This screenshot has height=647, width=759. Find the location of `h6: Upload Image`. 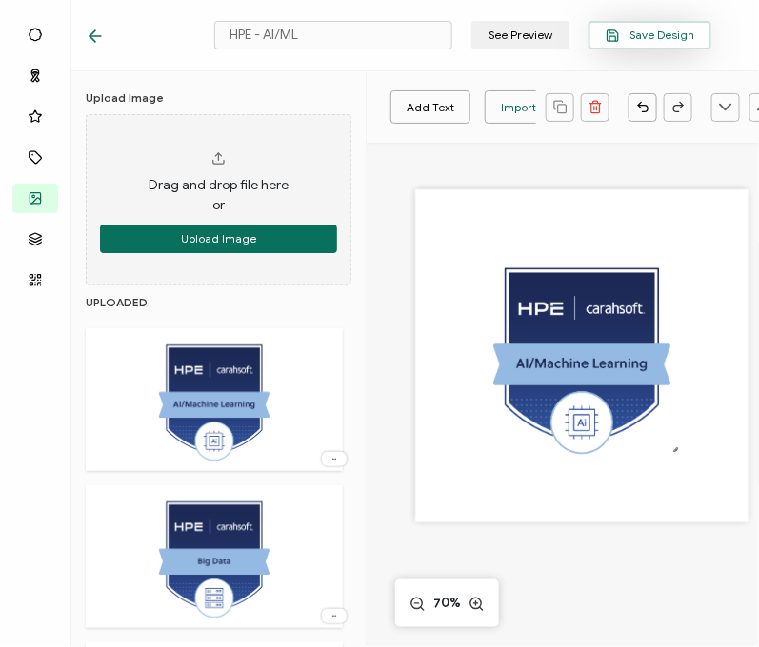

h6: Upload Image is located at coordinates (125, 97).